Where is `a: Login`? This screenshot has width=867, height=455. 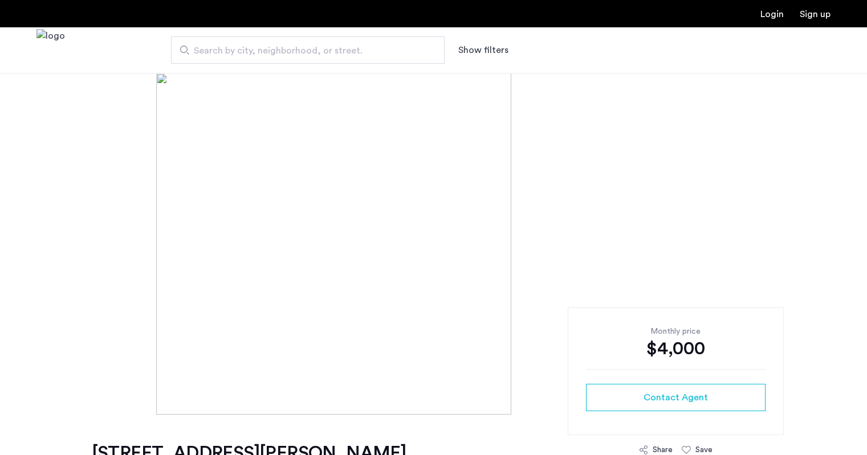 a: Login is located at coordinates (772, 14).